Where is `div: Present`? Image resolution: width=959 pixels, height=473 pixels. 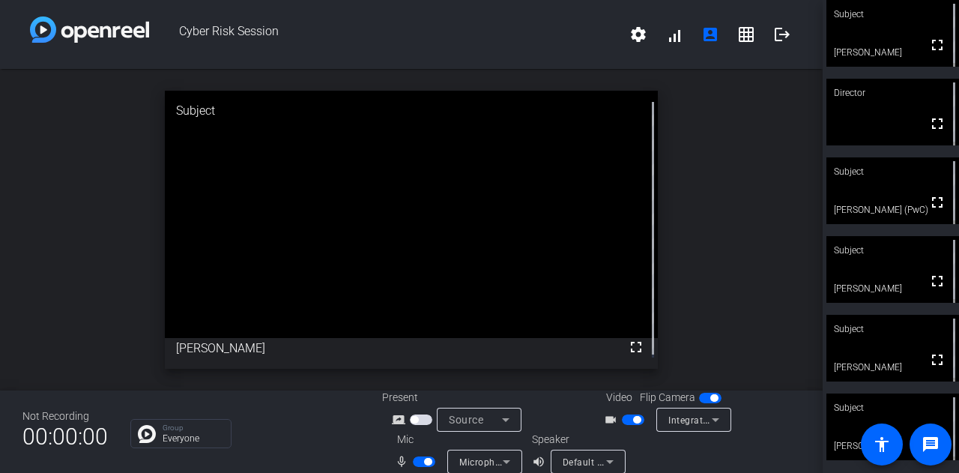 div: Present is located at coordinates (457, 397).